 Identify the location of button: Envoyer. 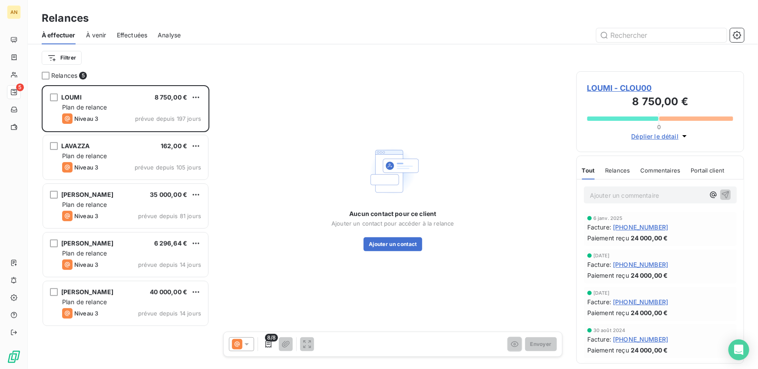
(541, 344).